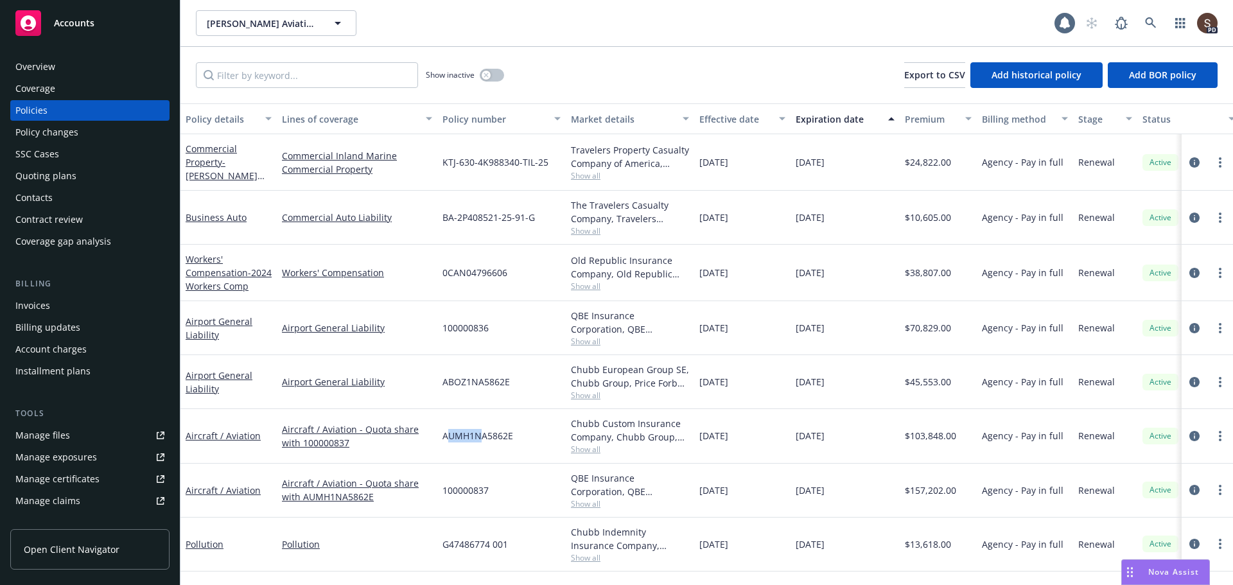 This screenshot has height=585, width=1233. Describe the element at coordinates (357, 490) in the screenshot. I see `a: Aircraft / Aviation - Quota share with AUMH1NA5862E` at that location.